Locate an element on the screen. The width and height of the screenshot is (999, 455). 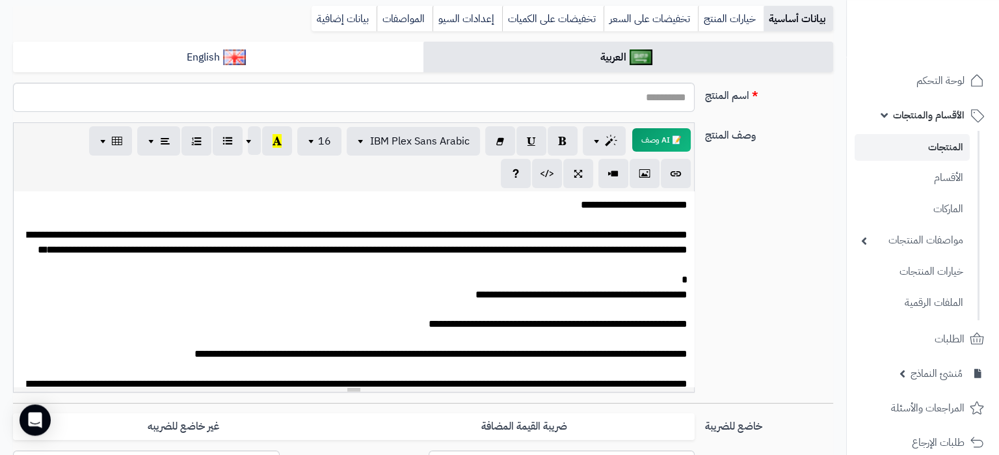
a: الأقسام is located at coordinates (912, 178).